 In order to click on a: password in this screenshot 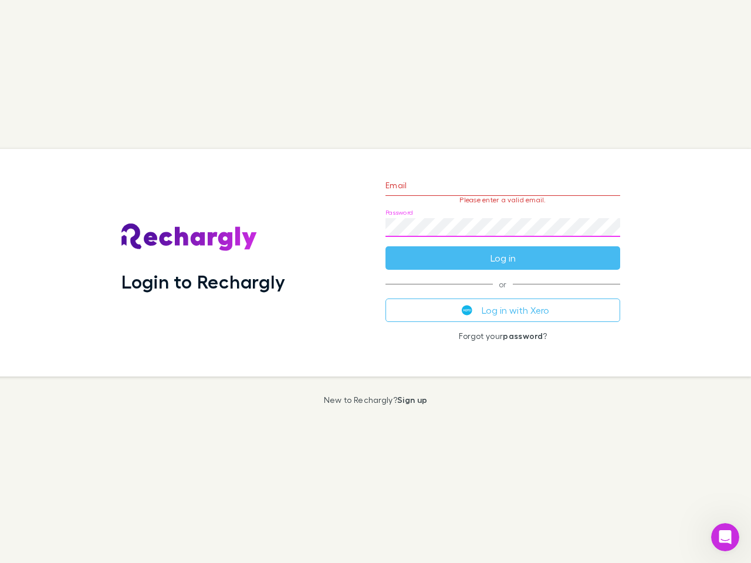, I will do `click(523, 336)`.